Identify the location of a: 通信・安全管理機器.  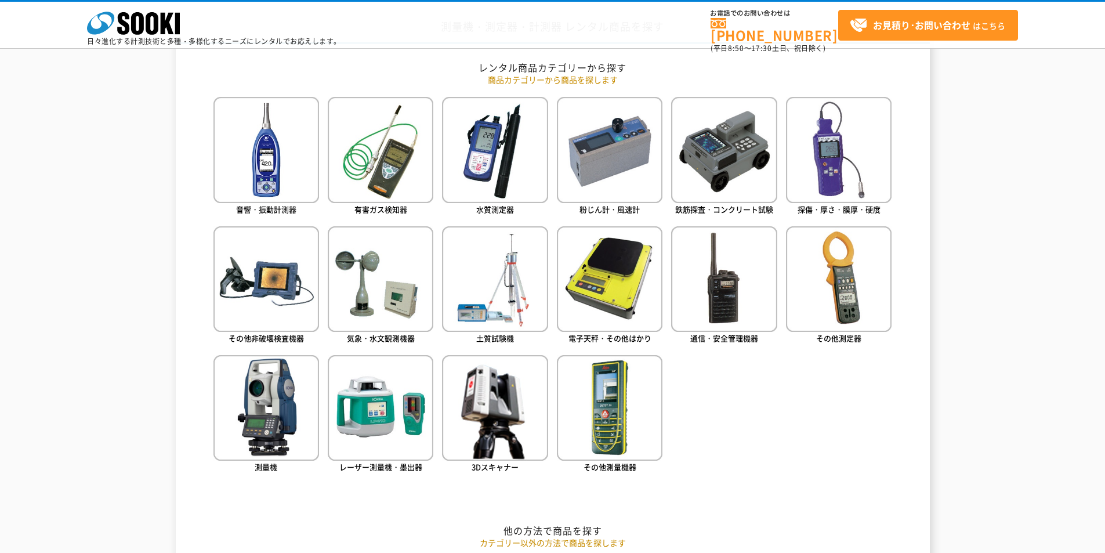
(724, 286).